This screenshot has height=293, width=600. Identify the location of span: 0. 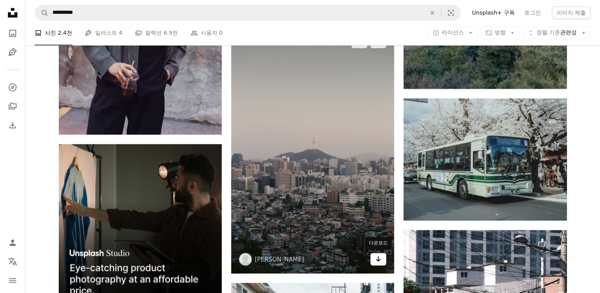
(220, 33).